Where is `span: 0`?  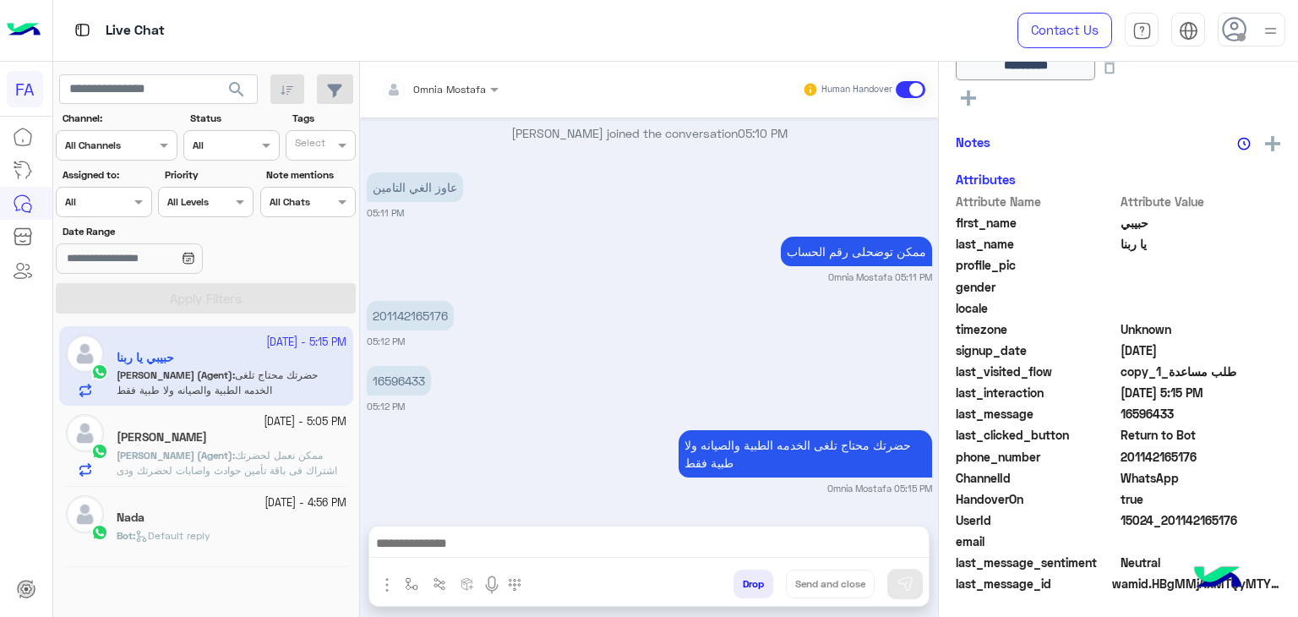 span: 0 is located at coordinates (1201, 562).